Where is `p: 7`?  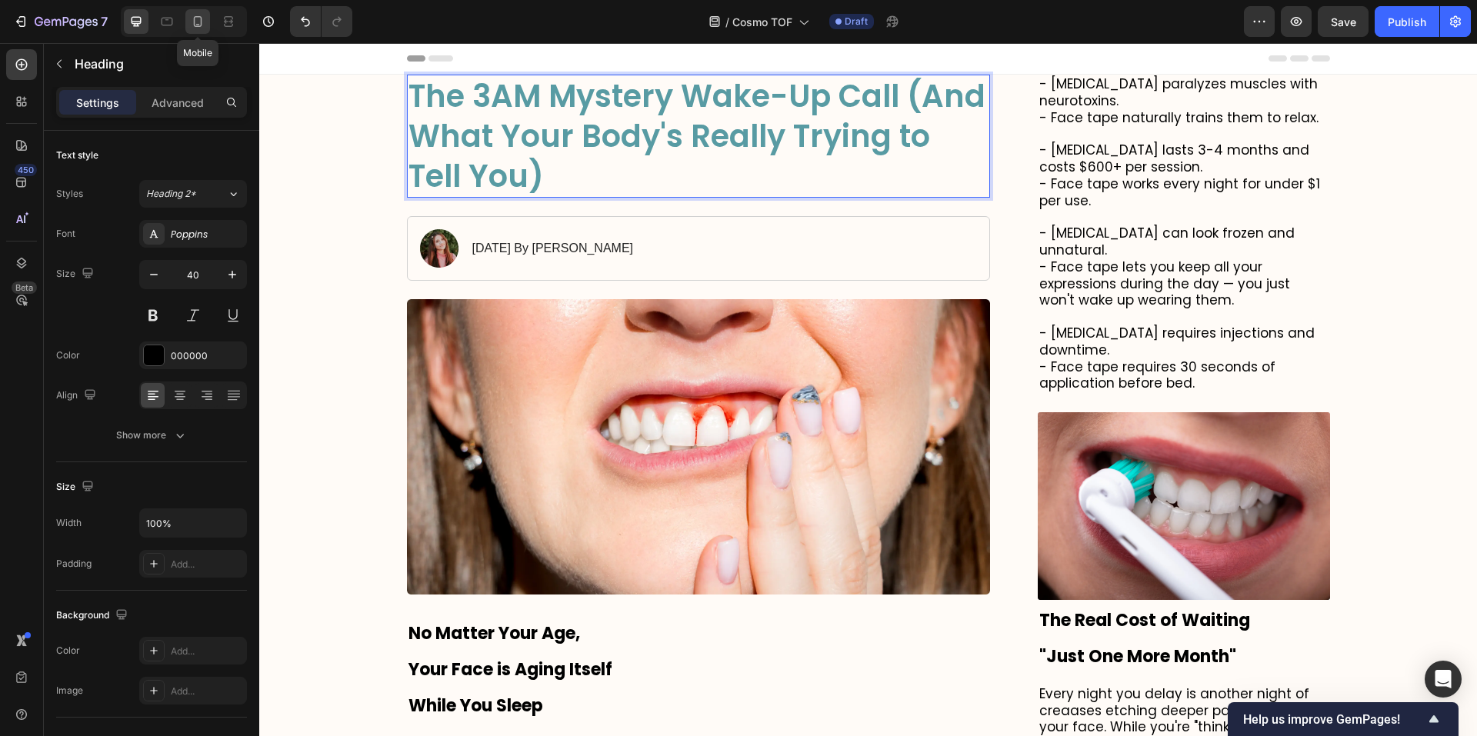 p: 7 is located at coordinates (104, 22).